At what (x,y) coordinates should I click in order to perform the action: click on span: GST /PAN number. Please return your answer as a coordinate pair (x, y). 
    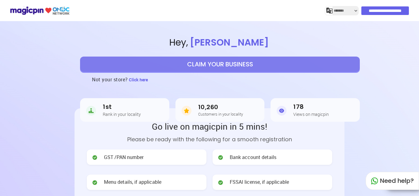
    Looking at the image, I should click on (123, 157).